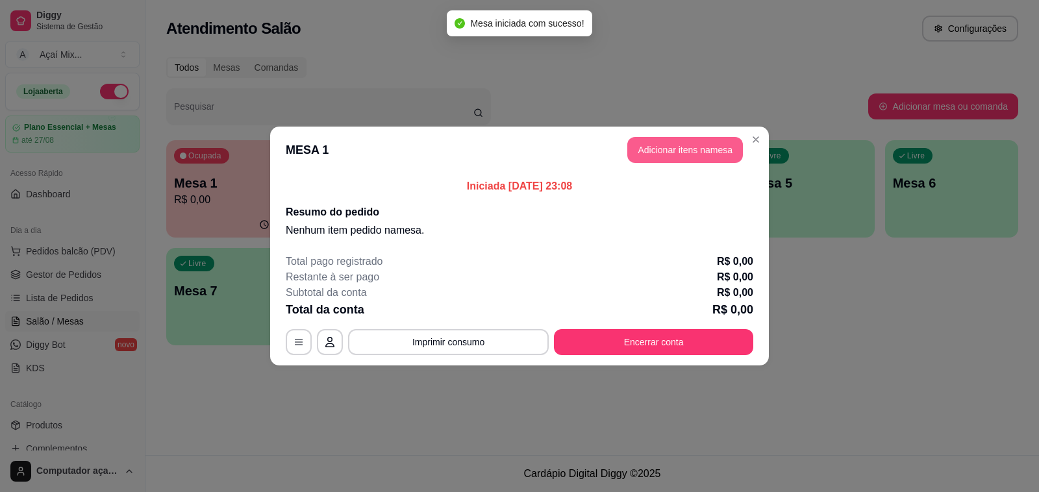 The height and width of the screenshot is (492, 1039). Describe the element at coordinates (519, 212) in the screenshot. I see `h2: Resumo do pedido` at that location.